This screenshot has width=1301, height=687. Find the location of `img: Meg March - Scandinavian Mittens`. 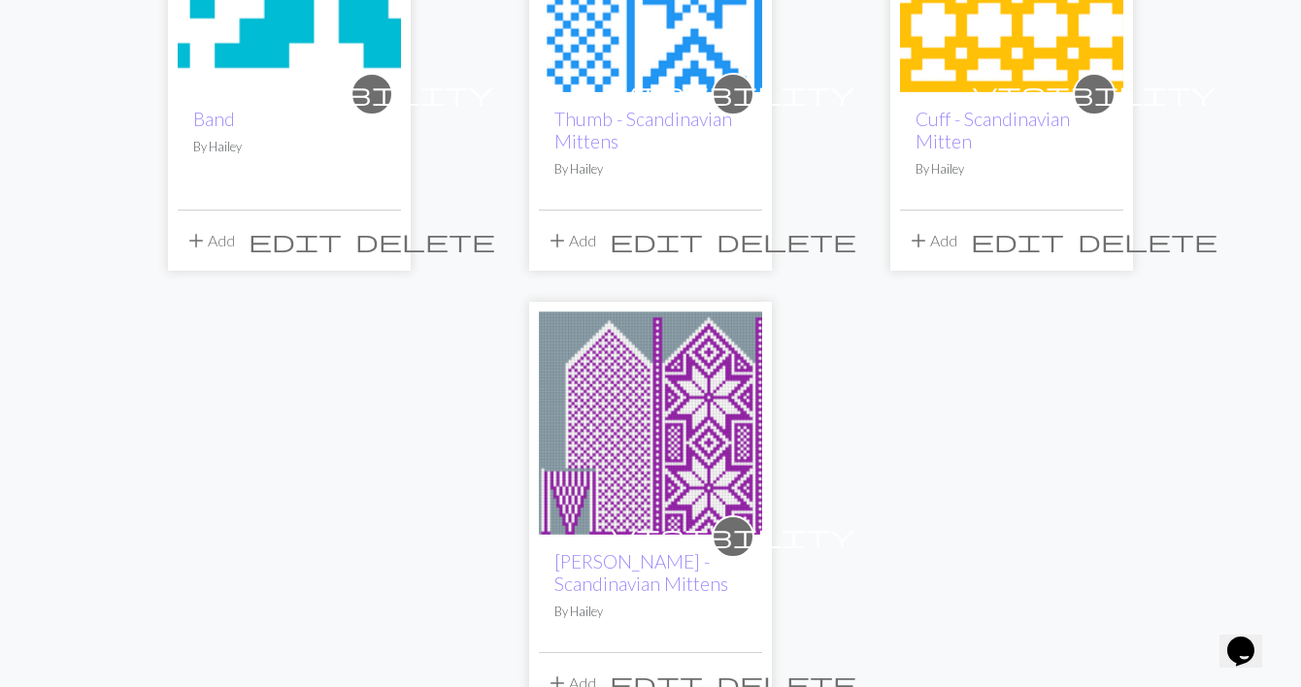

img: Meg March - Scandinavian Mittens is located at coordinates (650, 423).